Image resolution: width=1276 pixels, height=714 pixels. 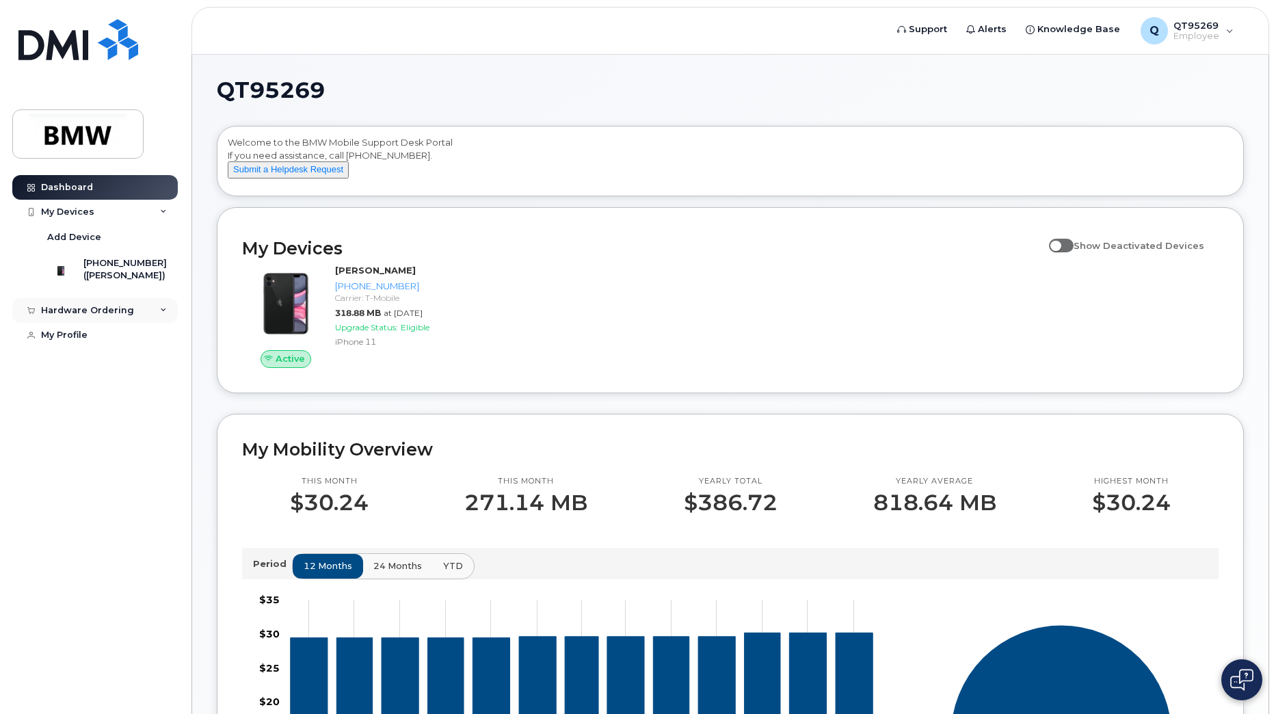 I want to click on img: iPhone_11.jpg, so click(x=286, y=304).